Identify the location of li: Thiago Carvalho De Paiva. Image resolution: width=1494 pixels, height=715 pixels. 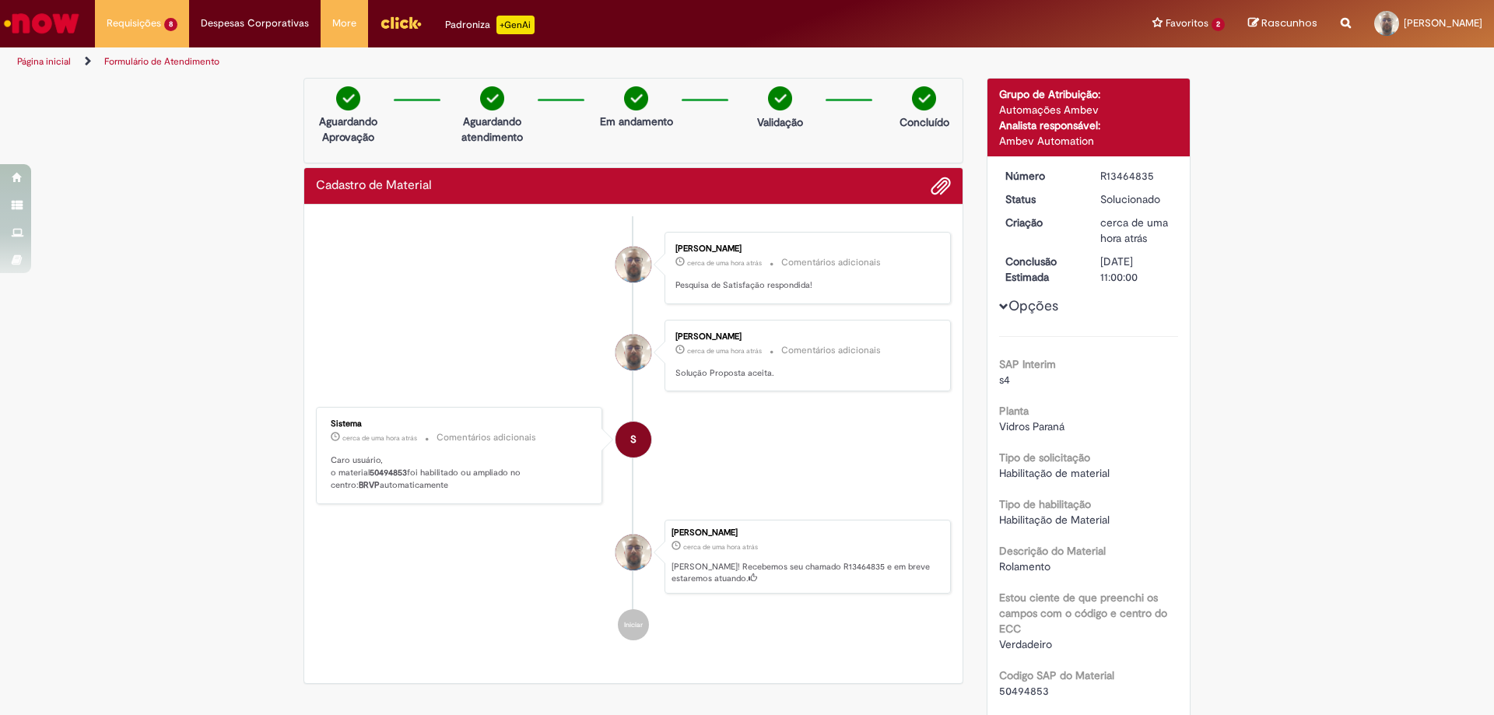
(633, 557).